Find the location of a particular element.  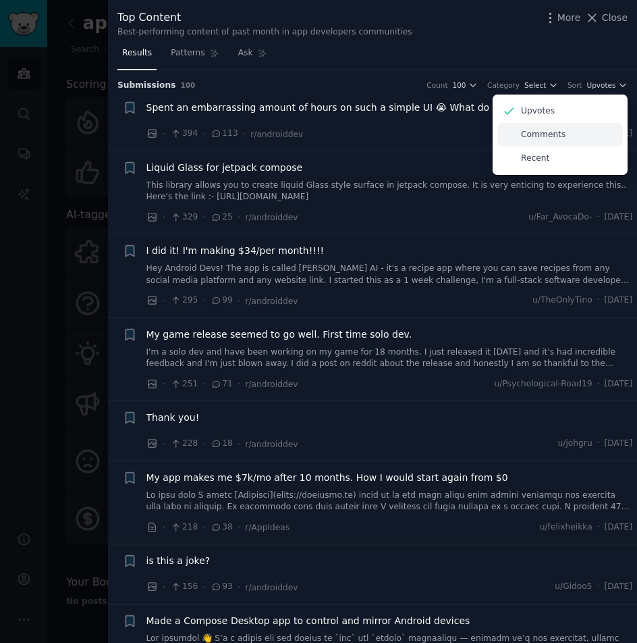

span: Upvotes is located at coordinates (601, 85).